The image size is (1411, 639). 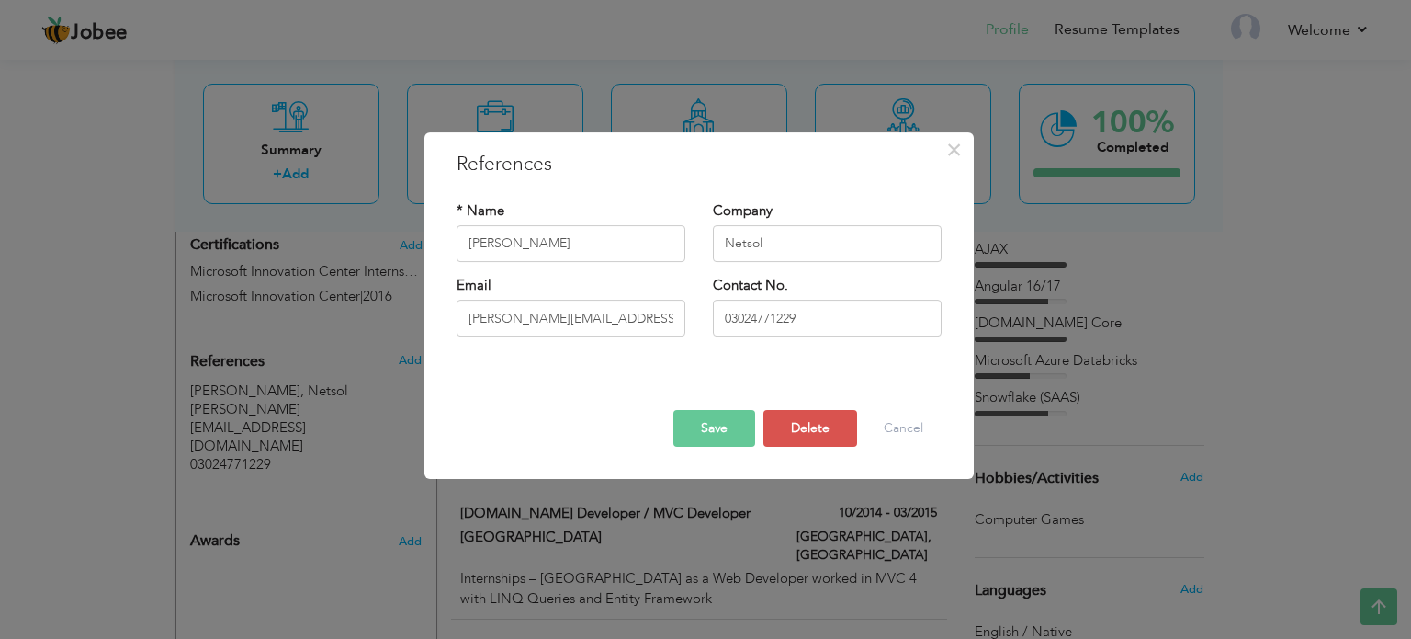 What do you see at coordinates (699, 164) in the screenshot?
I see `h3: References` at bounding box center [699, 164].